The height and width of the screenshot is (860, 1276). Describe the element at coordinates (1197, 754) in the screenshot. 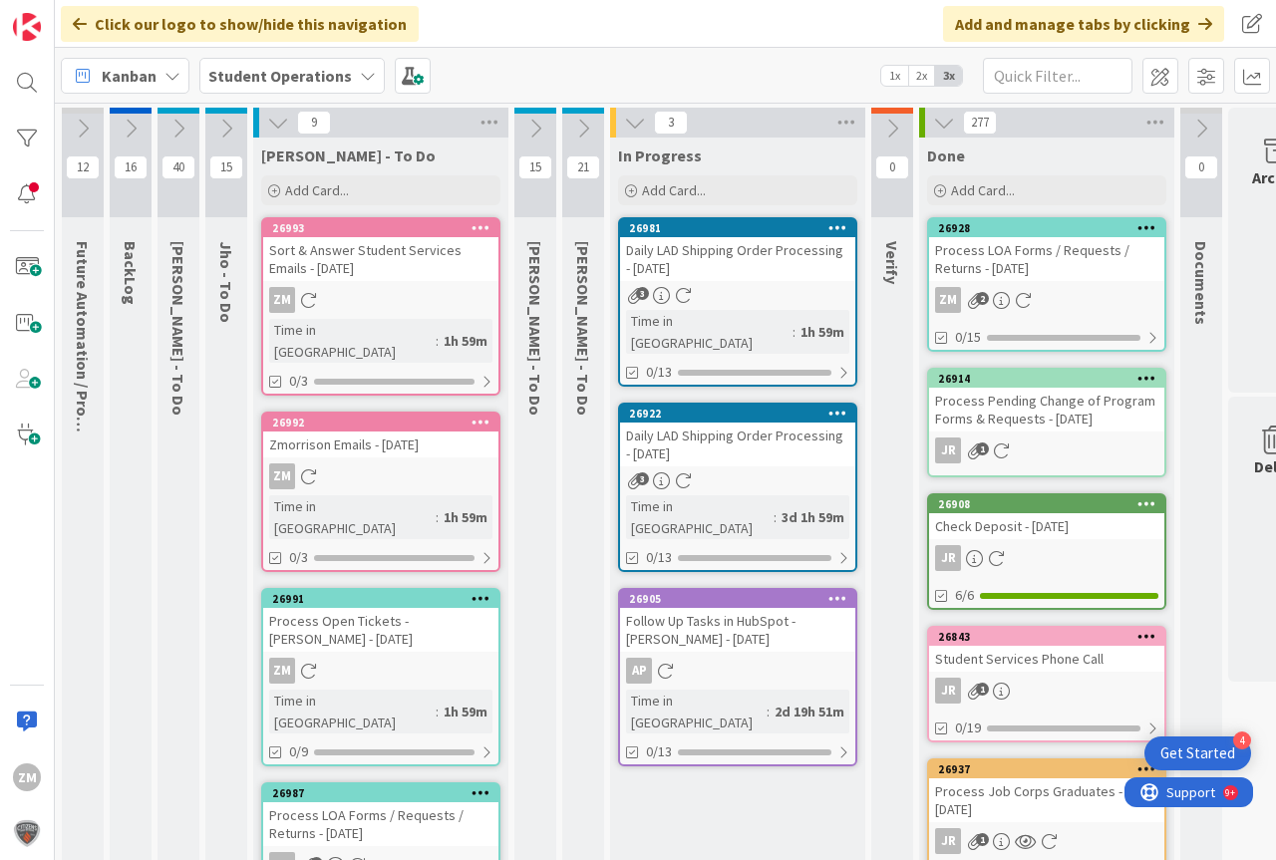

I see `div: Open Get Started checklist, remaining modules: 4` at that location.